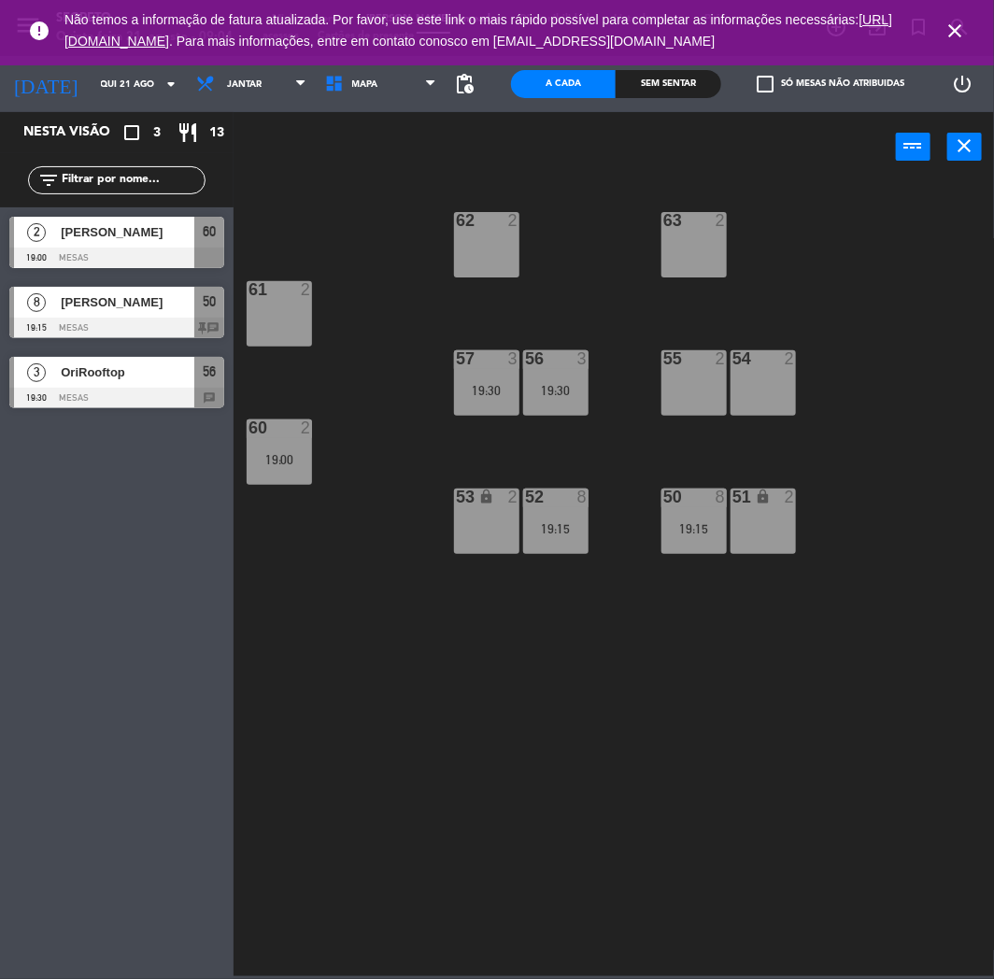 The height and width of the screenshot is (979, 994). Describe the element at coordinates (365, 84) in the screenshot. I see `span: Mapa` at that location.